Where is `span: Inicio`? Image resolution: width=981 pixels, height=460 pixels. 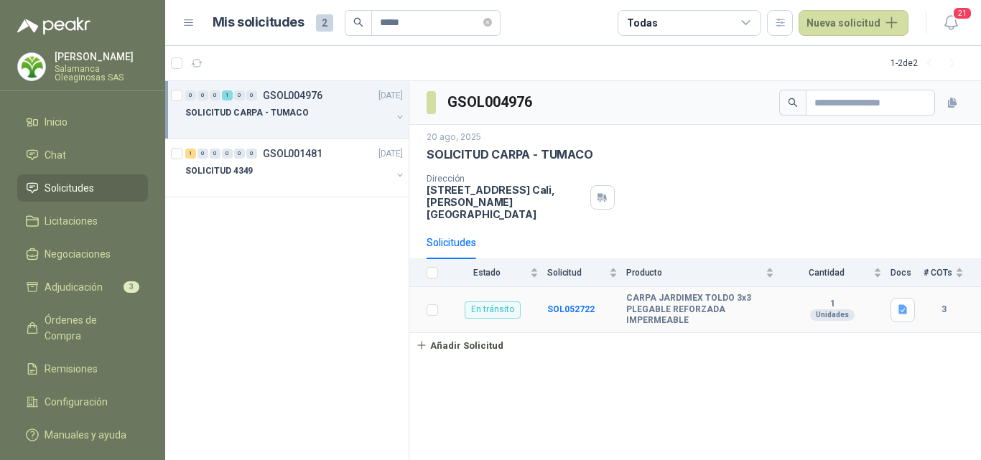 span: Inicio is located at coordinates (56, 122).